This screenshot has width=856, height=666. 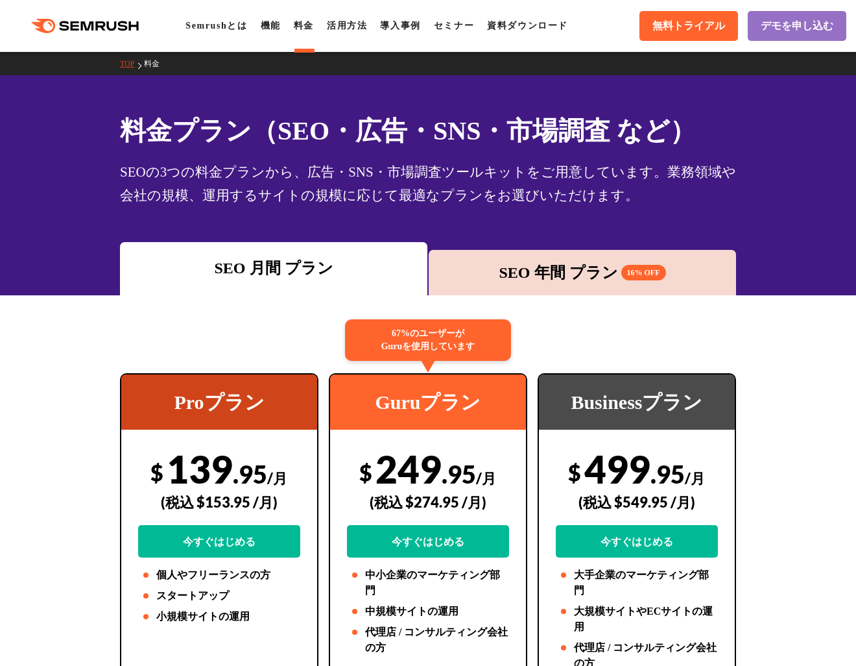 What do you see at coordinates (219, 575) in the screenshot?
I see `li: 個人やフリーランスの方` at bounding box center [219, 575].